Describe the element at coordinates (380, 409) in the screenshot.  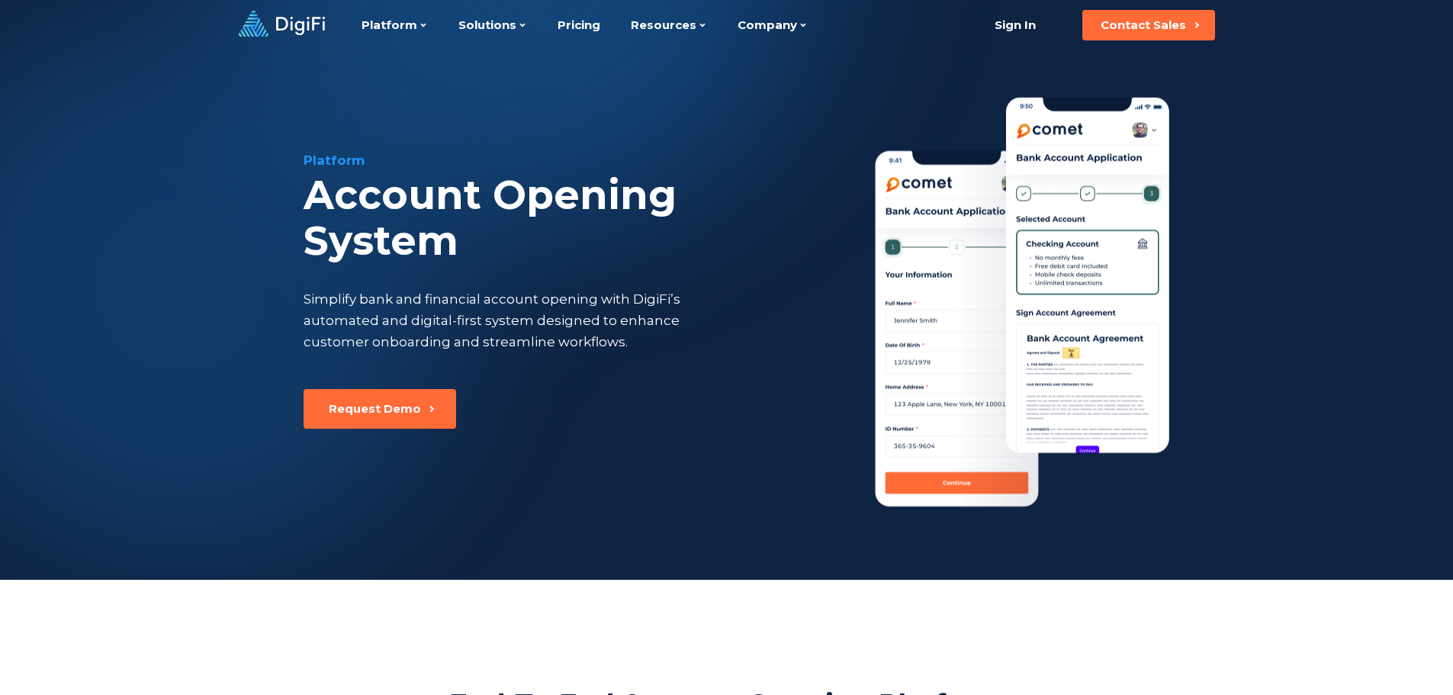
I see `button: Request Demo` at that location.